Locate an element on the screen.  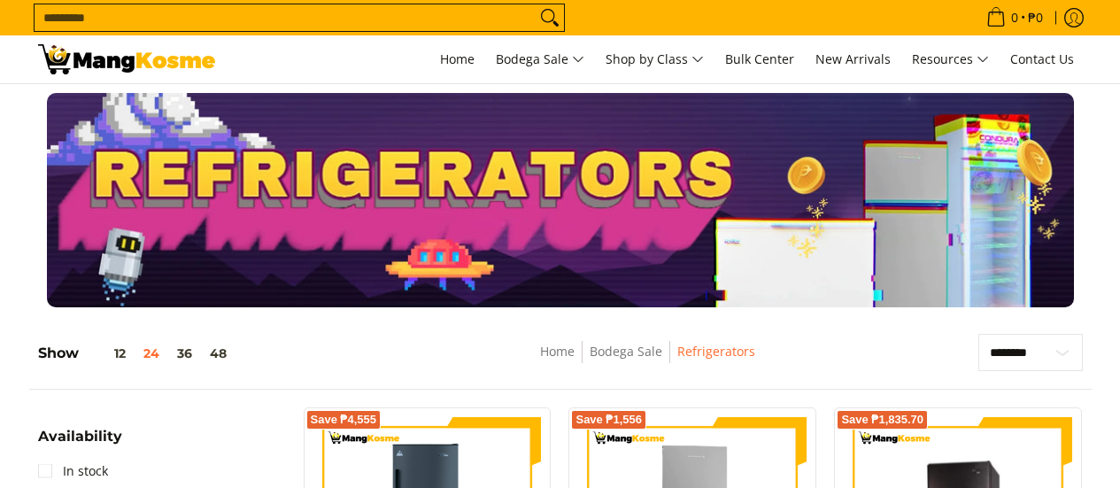
span: Save ₱1,835.70 is located at coordinates (882, 420).